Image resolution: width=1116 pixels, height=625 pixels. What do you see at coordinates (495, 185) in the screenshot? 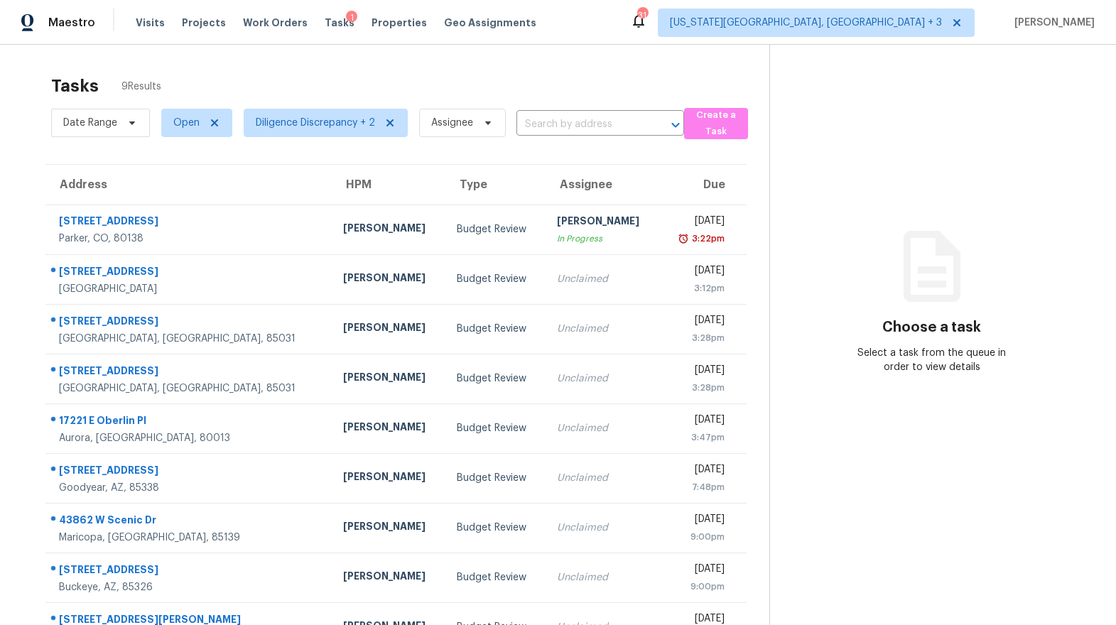
I see `th: Type` at bounding box center [495, 185].